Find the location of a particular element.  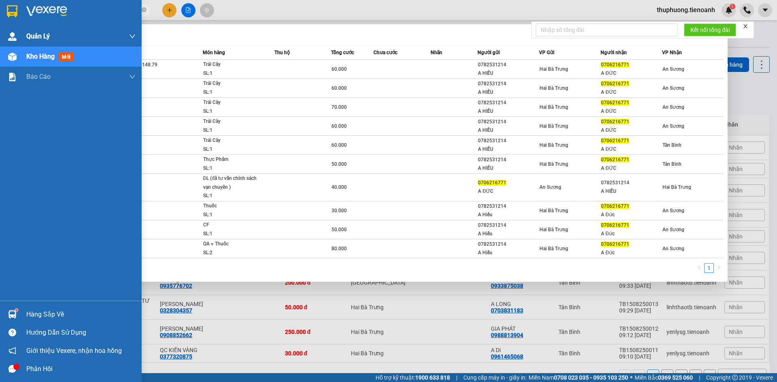

span: Giới thiệu Vexere, nhận hoa hồng is located at coordinates (74, 351).